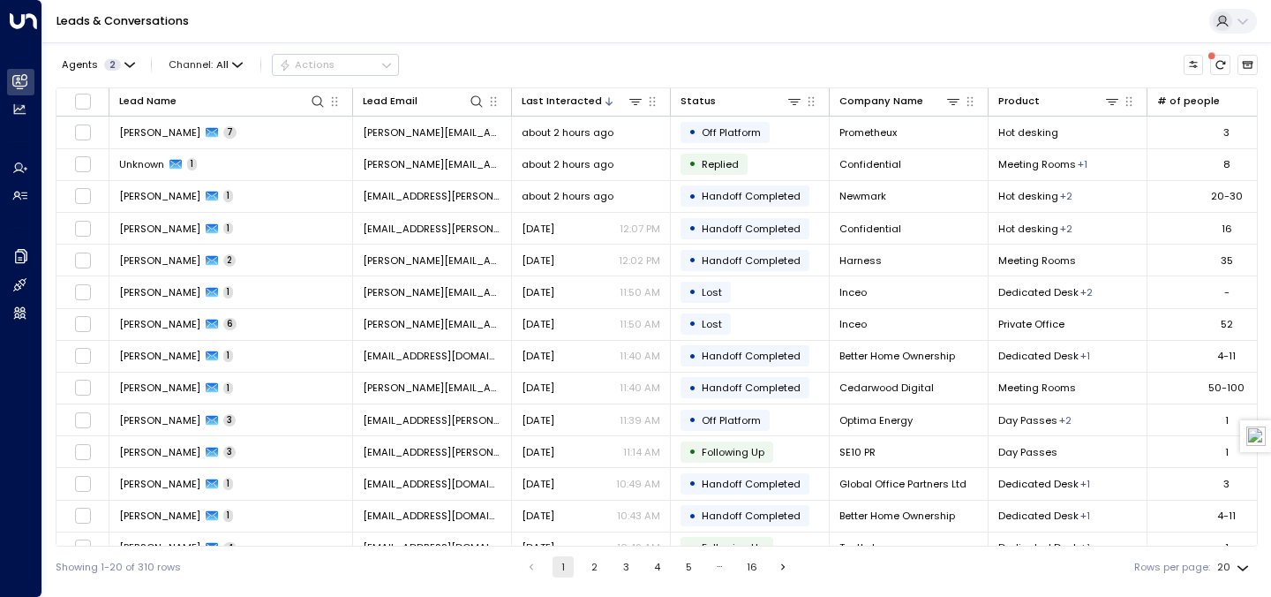 The height and width of the screenshot is (597, 1271). What do you see at coordinates (870, 164) in the screenshot?
I see `span: Confidential` at bounding box center [870, 164].